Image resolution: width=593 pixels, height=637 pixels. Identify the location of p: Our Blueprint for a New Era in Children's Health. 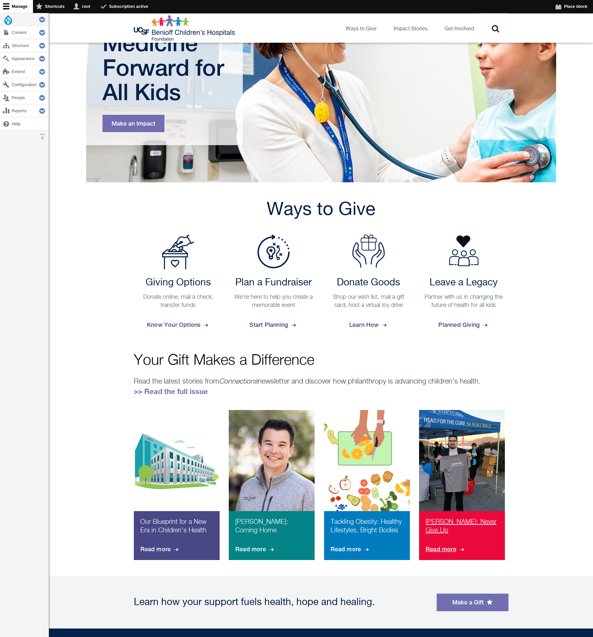
(176, 529).